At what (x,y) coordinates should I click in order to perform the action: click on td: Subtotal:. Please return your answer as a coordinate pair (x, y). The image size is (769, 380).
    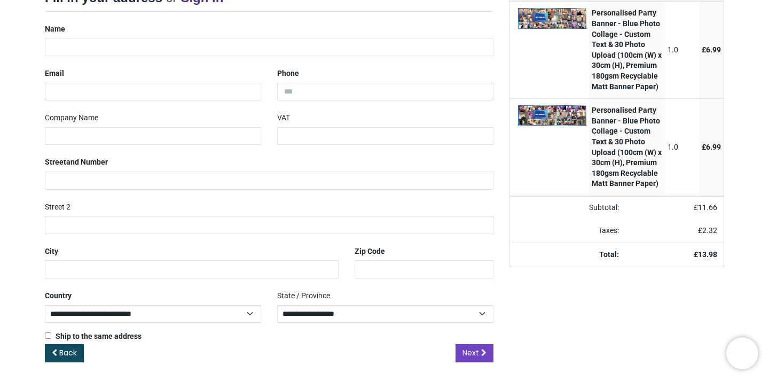
    Looking at the image, I should click on (567, 208).